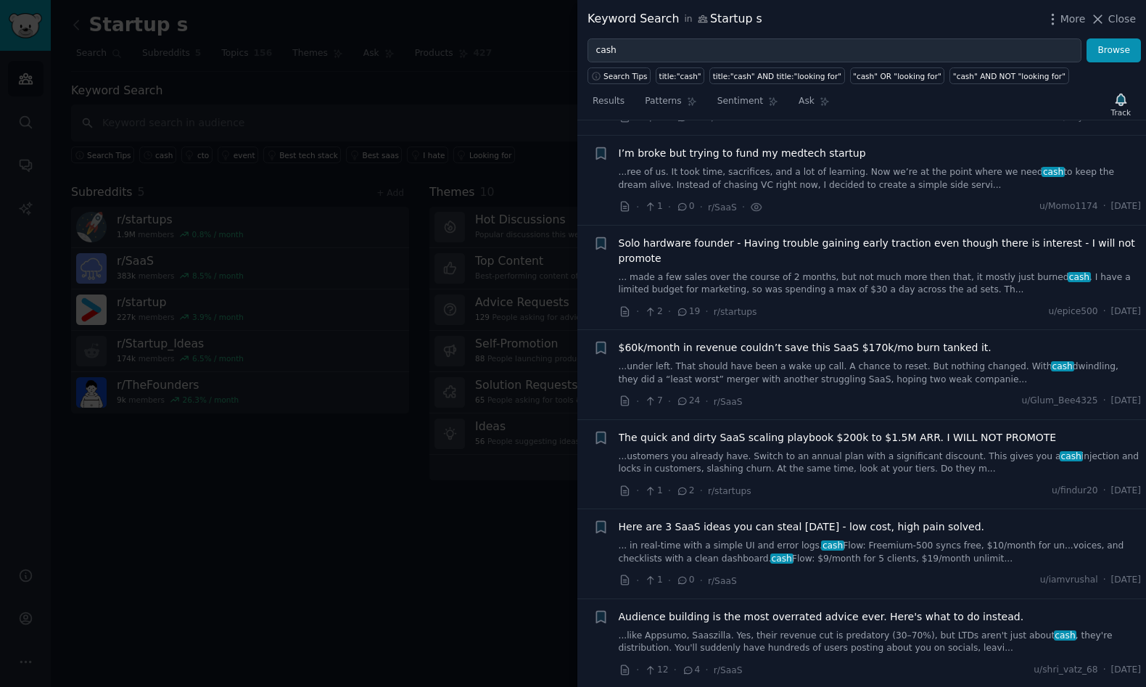  What do you see at coordinates (880, 642) in the screenshot?
I see `a: ...like Appsumo, Saaszilla. Yes, their revenue cut is predatory (30–70%), but LTDs aren't just ab...` at bounding box center [880, 642].